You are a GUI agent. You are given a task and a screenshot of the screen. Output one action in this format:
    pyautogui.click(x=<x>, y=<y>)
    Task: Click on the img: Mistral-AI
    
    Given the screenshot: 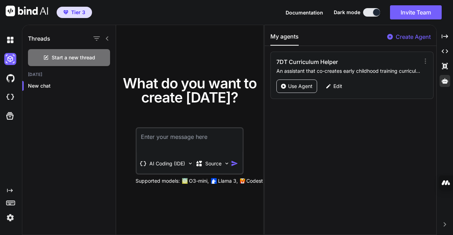 What is the action you would take?
    pyautogui.click(x=243, y=181)
    